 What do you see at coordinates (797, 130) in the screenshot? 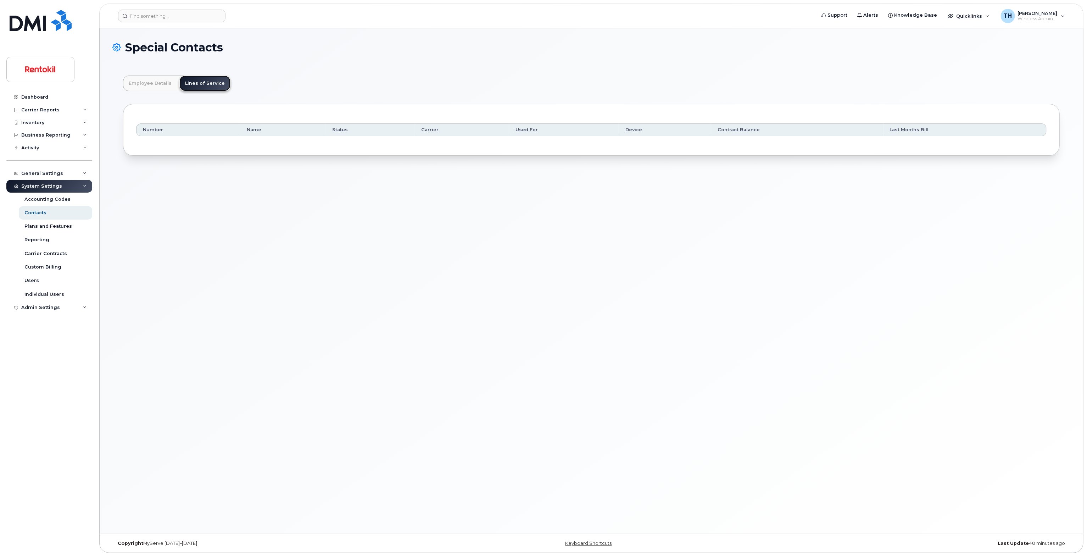
I see `th: Contract Balance` at bounding box center [797, 130].